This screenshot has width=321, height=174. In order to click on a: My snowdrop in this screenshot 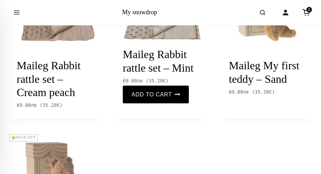, I will do `click(140, 12)`.